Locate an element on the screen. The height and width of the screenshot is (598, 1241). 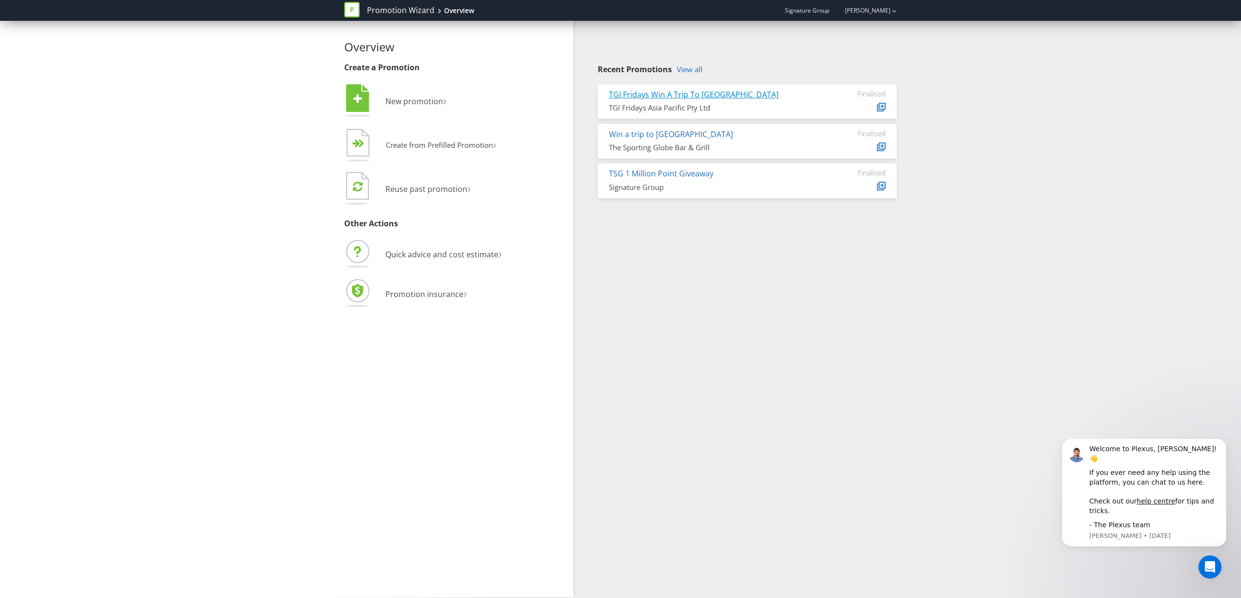
div: Signature Group is located at coordinates (711, 187).